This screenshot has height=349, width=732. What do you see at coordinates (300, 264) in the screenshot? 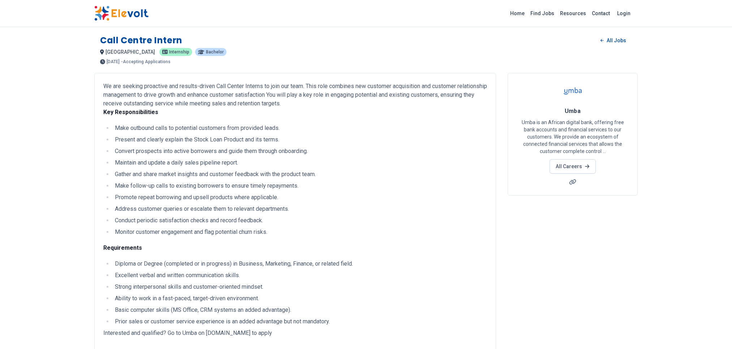
I see `li: Diploma or Degree (completed or in progress) in Business, Marketing, Finance, or related field.` at bounding box center [300, 264].